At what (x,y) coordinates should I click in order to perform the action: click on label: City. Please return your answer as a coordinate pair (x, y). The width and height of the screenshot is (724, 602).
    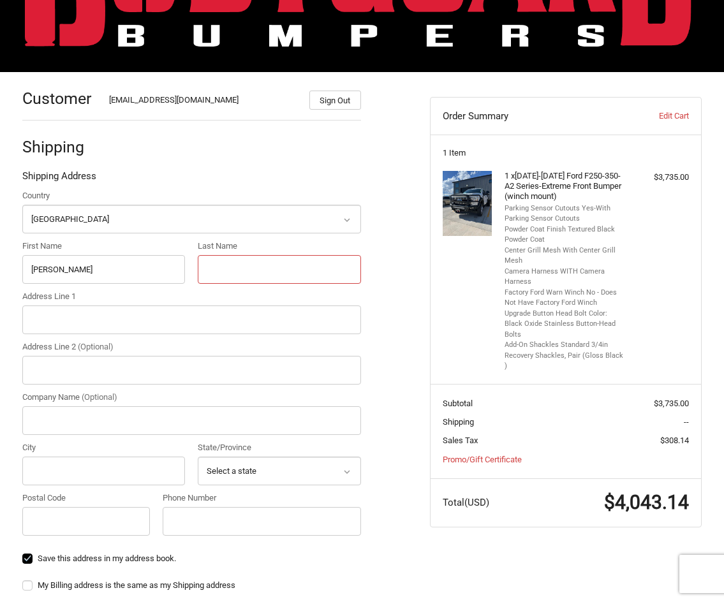
    Looking at the image, I should click on (104, 448).